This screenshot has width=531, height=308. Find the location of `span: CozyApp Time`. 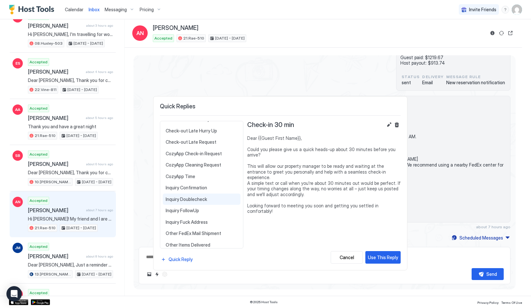

span: CozyApp Time is located at coordinates (202, 176).